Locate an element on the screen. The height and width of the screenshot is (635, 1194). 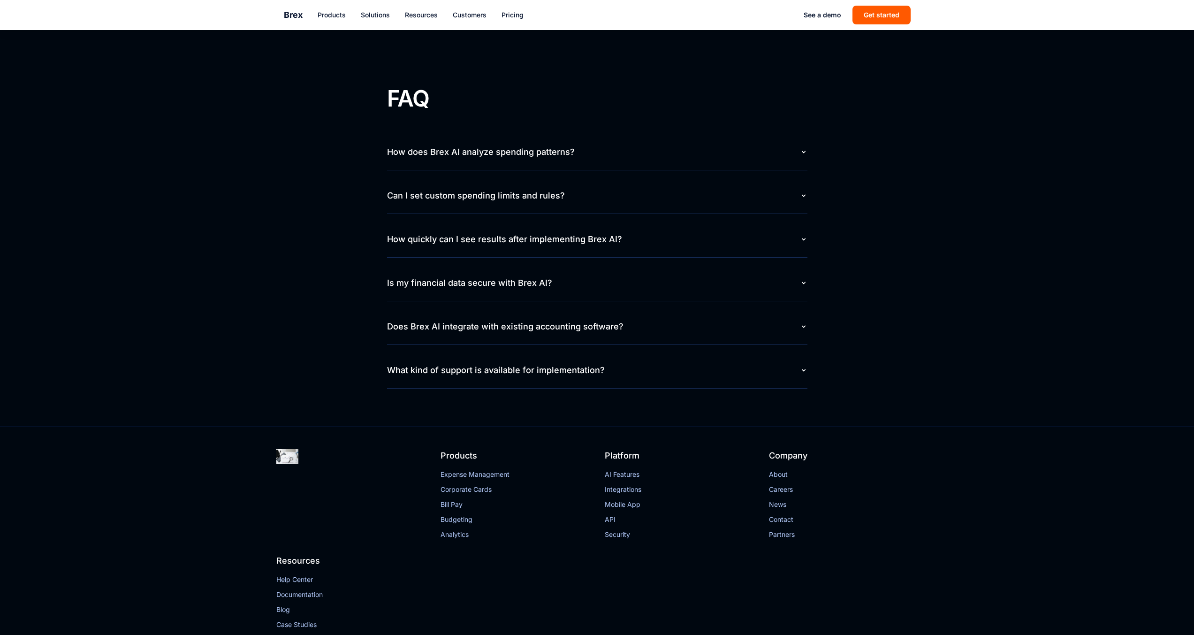
img: Brex AI Logo is located at coordinates (288, 457).